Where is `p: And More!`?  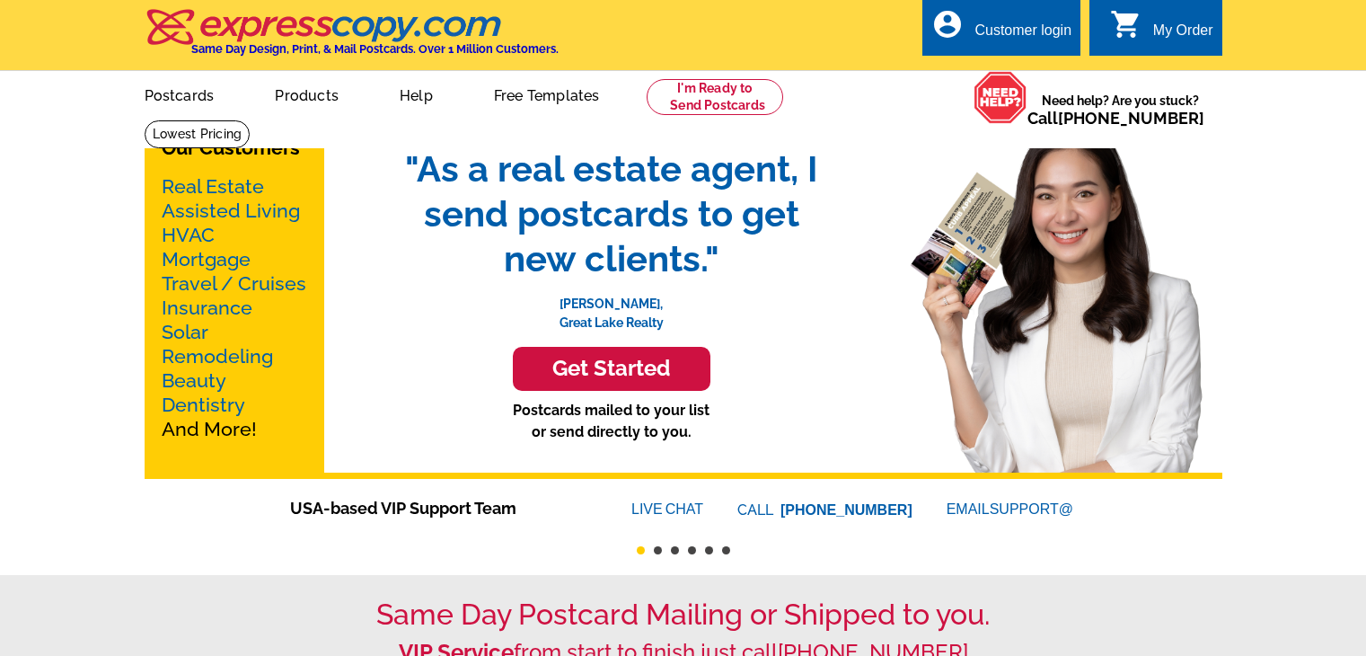 p: And More! is located at coordinates (234, 307).